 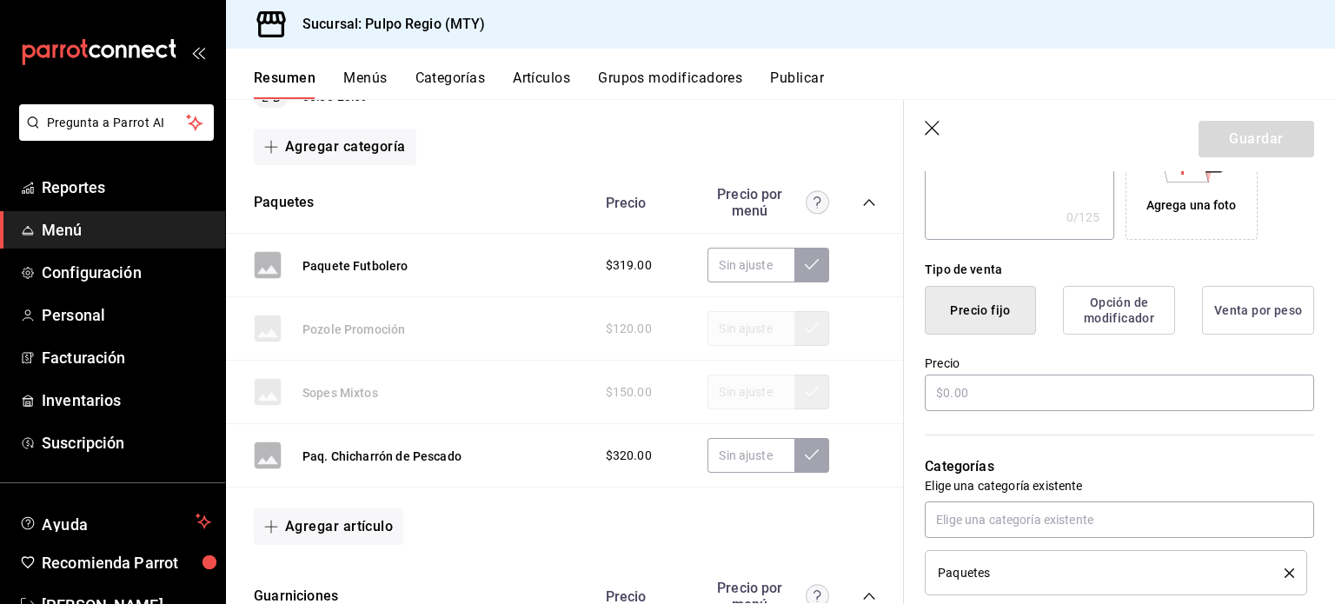 What do you see at coordinates (794, 84) in the screenshot?
I see `div: navigation tabs` at bounding box center [794, 84].